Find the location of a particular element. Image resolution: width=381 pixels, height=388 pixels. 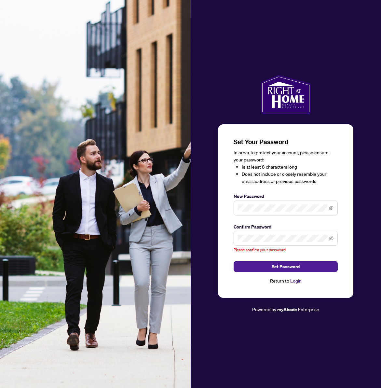

span: Powered by is located at coordinates (264, 309).